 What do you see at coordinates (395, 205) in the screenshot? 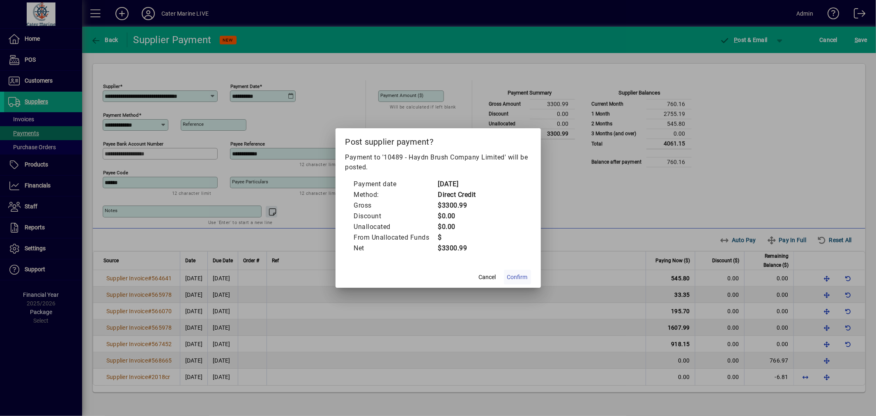
I see `td: Gross` at bounding box center [395, 205].